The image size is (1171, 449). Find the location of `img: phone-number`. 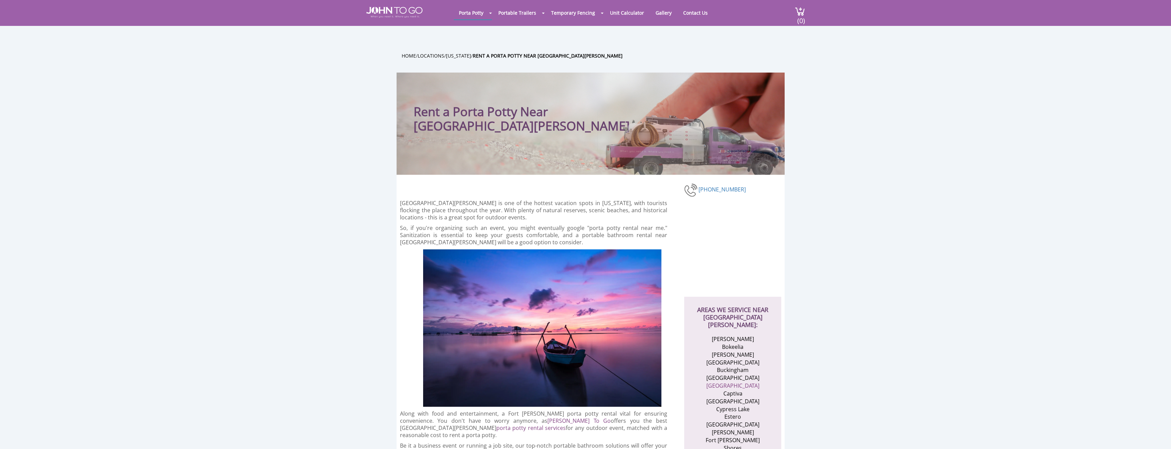

img: phone-number is located at coordinates (691, 190).